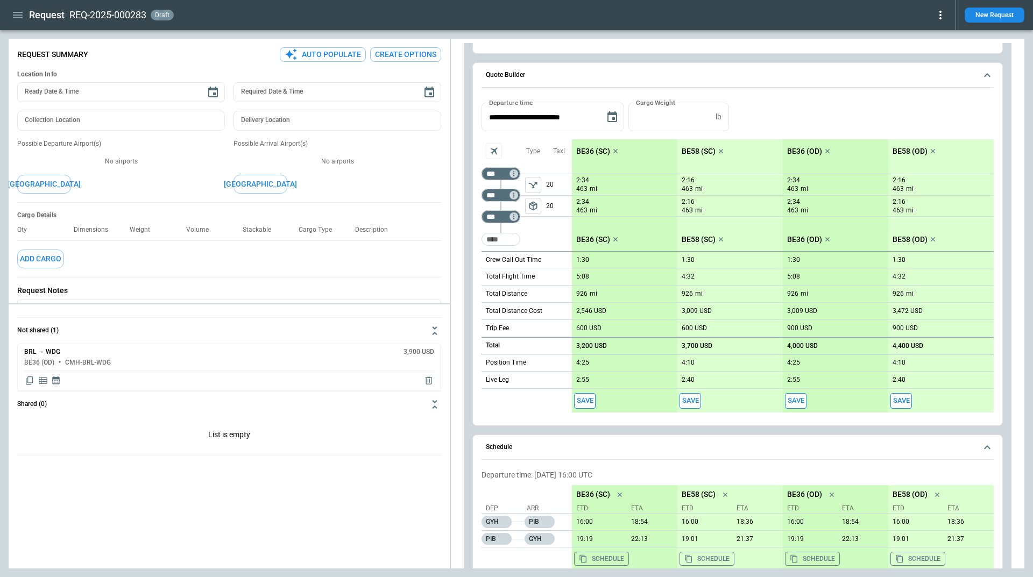 The width and height of the screenshot is (1033, 577). I want to click on h1: Request, so click(47, 15).